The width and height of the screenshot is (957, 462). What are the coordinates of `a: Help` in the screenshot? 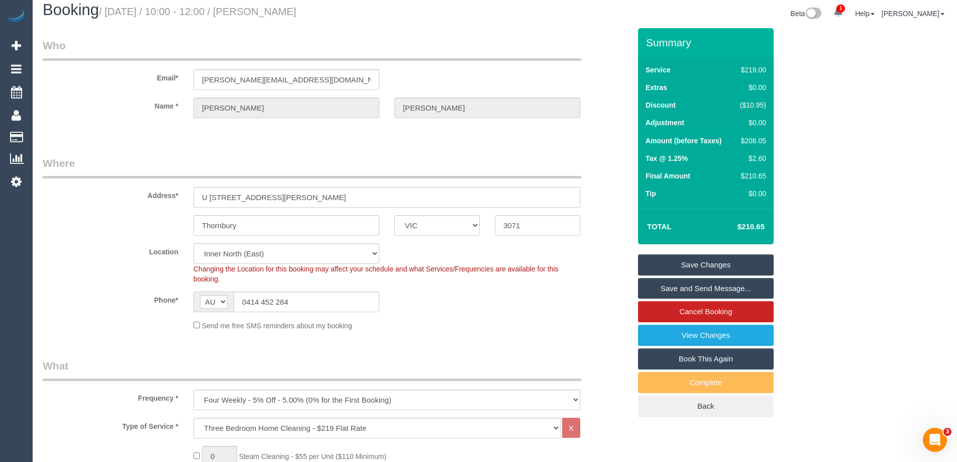 It's located at (864, 14).